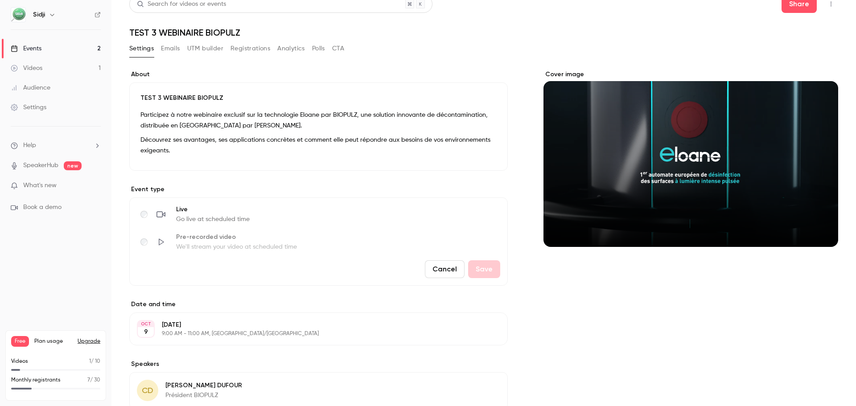 Image resolution: width=856 pixels, height=406 pixels. What do you see at coordinates (89, 341) in the screenshot?
I see `button: Upgrade` at bounding box center [89, 341].